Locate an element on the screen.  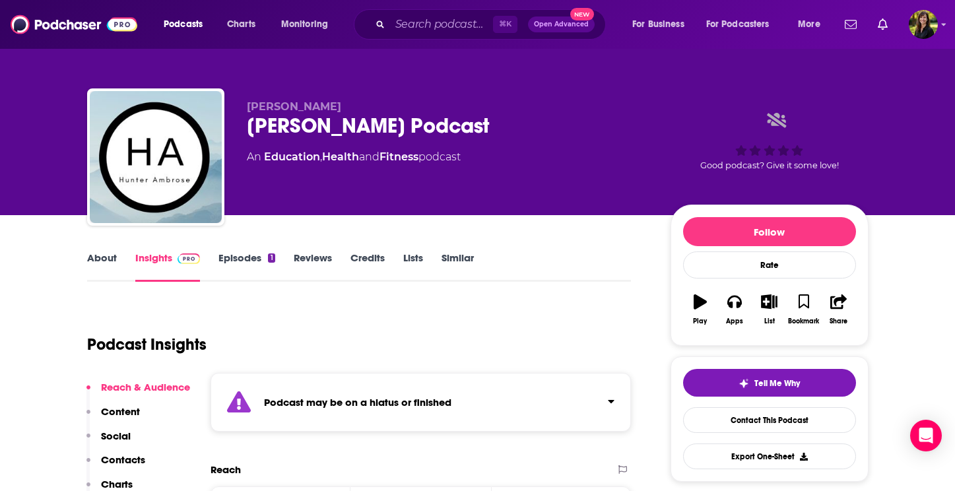
button: Follow is located at coordinates (770, 232).